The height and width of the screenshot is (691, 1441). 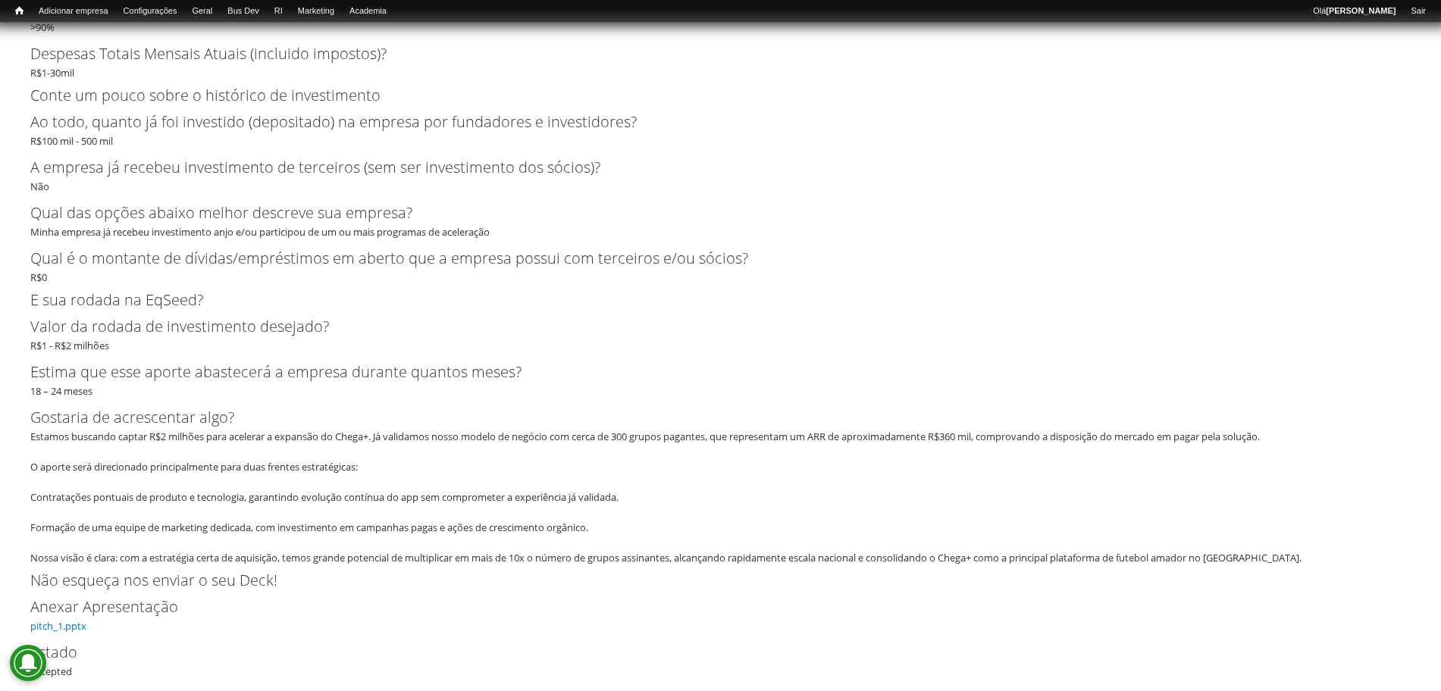 I want to click on a: Adicionar empresa, so click(x=74, y=11).